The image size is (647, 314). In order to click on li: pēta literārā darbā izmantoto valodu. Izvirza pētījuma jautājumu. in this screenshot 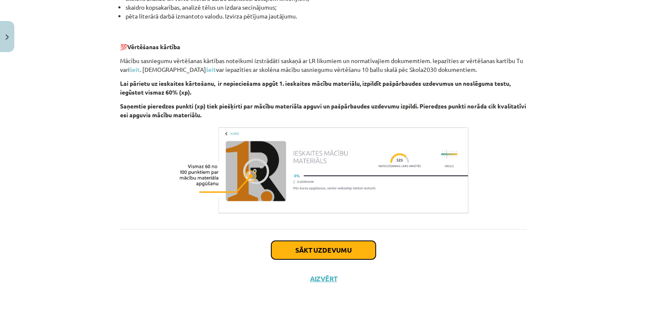, I will do `click(326, 21)`.